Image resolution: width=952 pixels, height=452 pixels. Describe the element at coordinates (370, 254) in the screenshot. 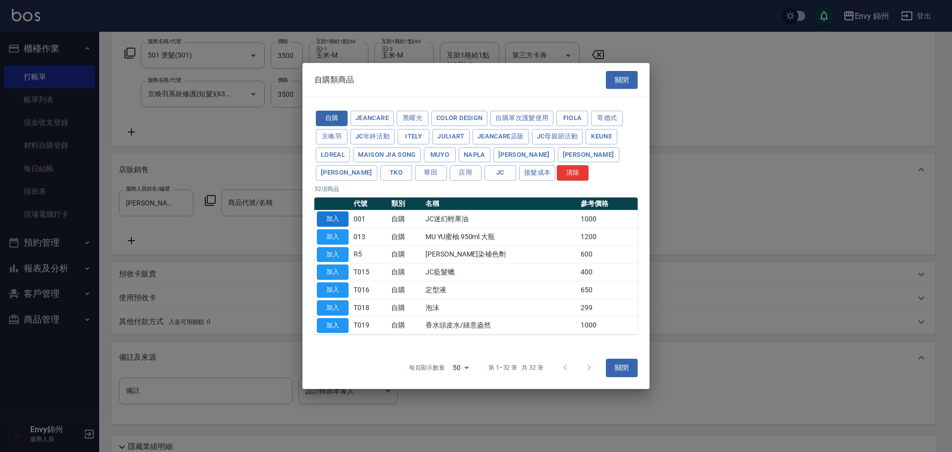

I see `td: R5` at that location.